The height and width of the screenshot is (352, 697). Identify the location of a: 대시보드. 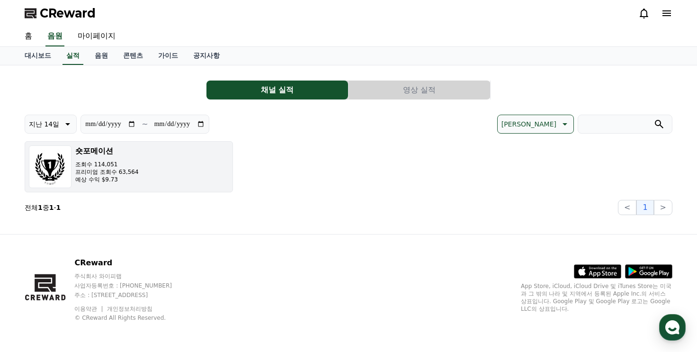
(38, 56).